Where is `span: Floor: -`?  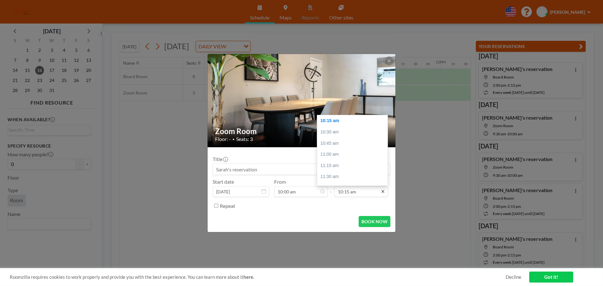 span: Floor: - is located at coordinates (223, 139).